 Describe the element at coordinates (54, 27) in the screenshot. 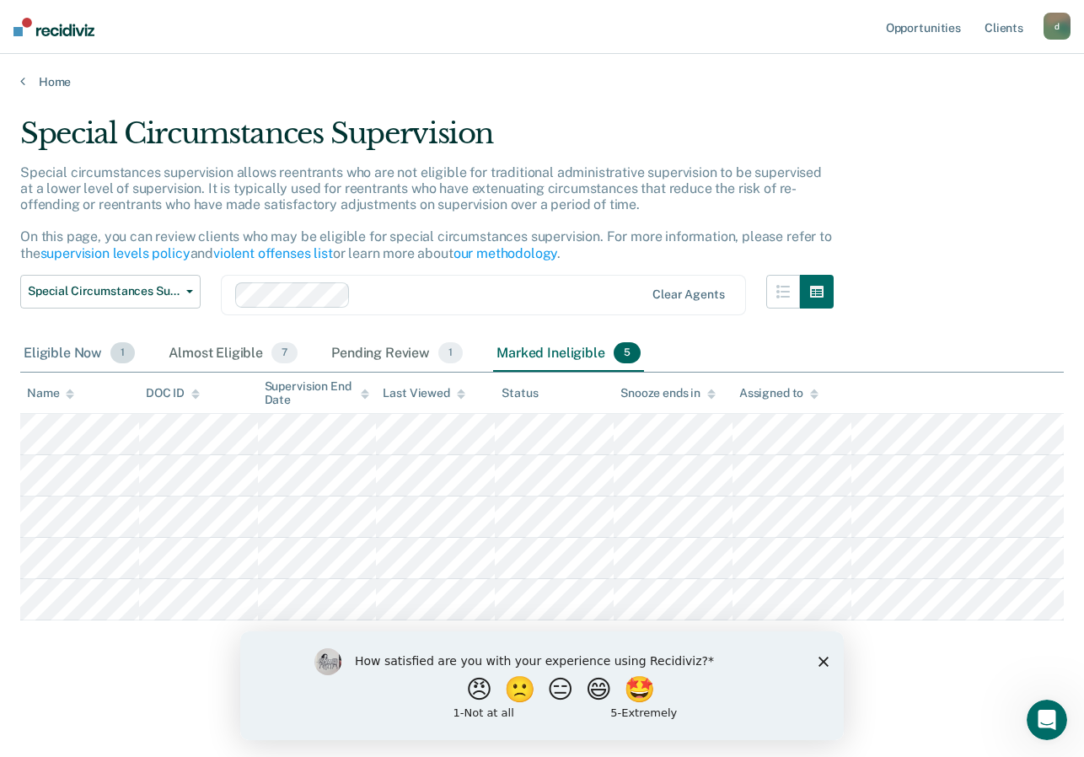

I see `img: Recidiviz` at that location.